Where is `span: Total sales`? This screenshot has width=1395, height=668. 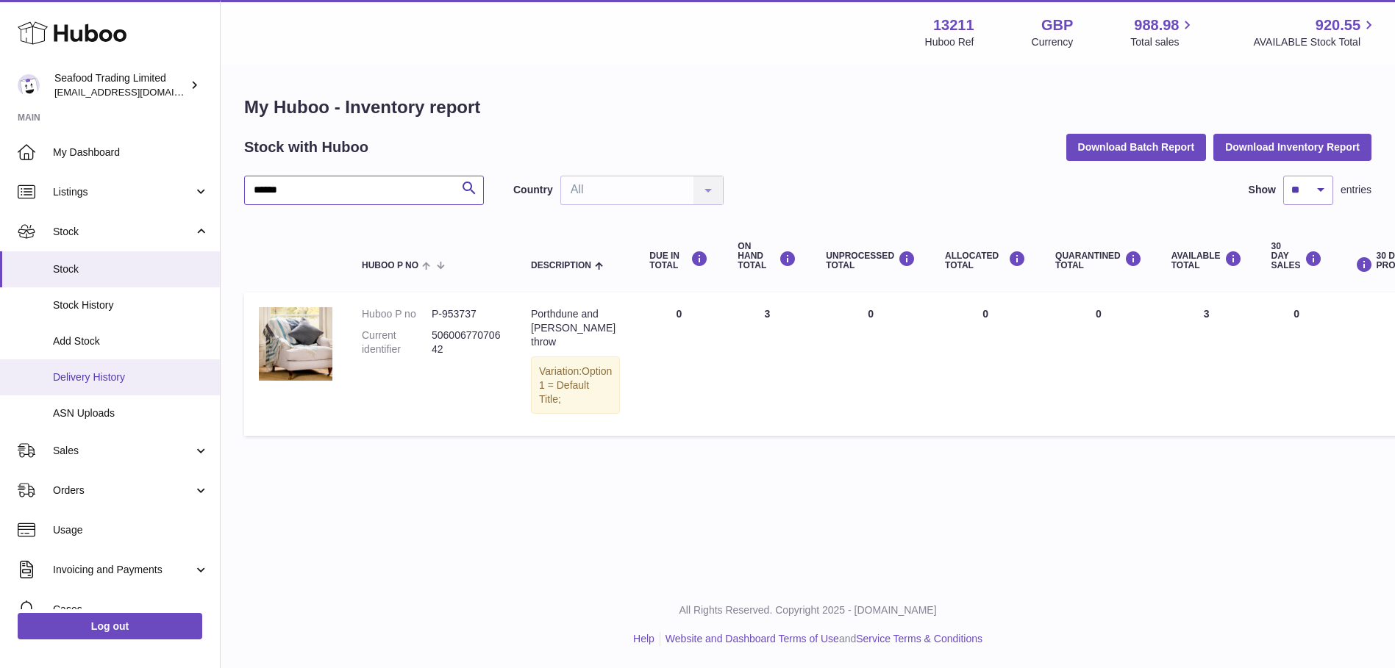
span: Total sales is located at coordinates (1162, 42).